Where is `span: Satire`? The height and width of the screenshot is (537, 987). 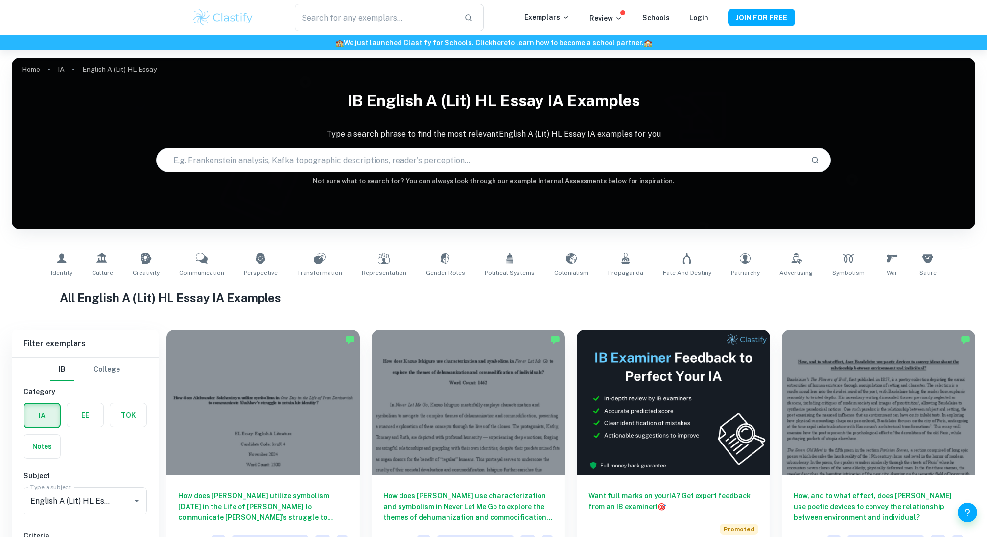
span: Satire is located at coordinates (928, 273).